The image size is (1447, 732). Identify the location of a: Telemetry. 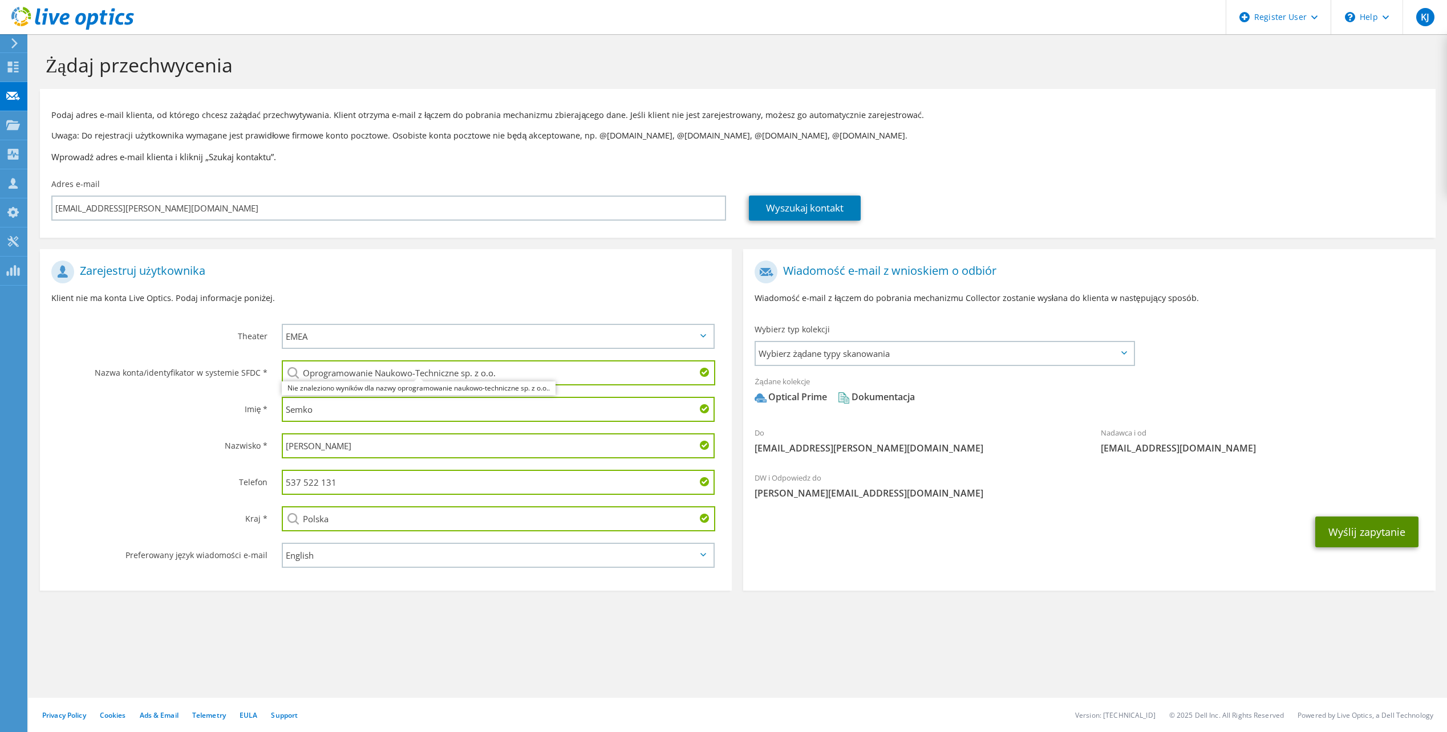
(209, 715).